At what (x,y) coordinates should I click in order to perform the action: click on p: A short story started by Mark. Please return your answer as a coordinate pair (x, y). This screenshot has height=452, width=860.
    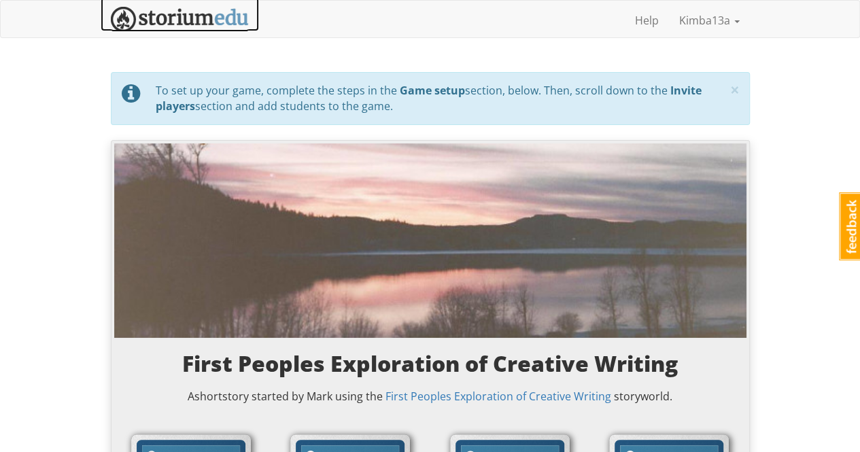
    Looking at the image, I should click on (430, 396).